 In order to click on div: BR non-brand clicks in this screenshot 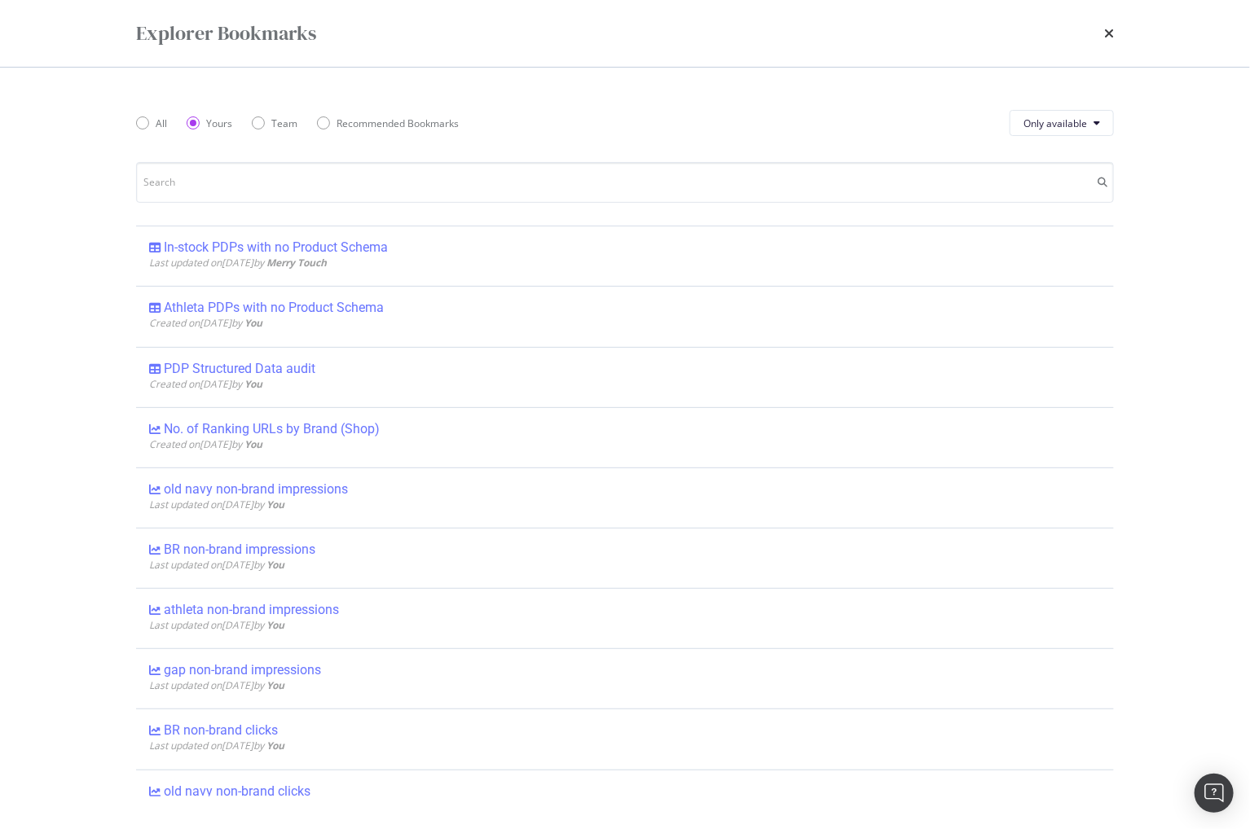, I will do `click(221, 731)`.